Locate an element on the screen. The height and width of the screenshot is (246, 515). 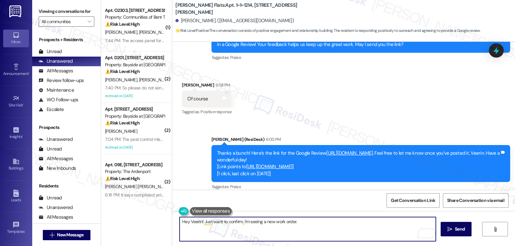
a: Inbox is located at coordinates (16, 38).